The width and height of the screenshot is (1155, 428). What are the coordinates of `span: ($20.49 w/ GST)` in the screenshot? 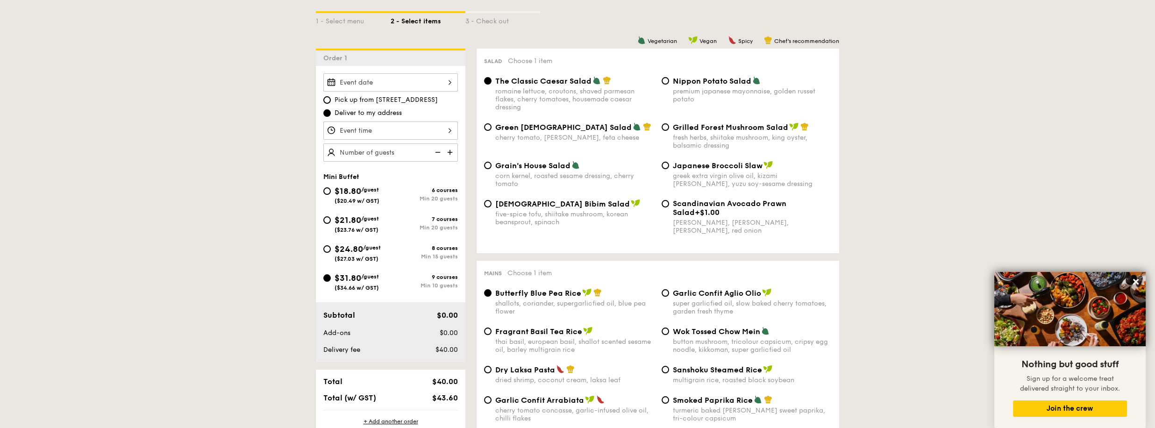 It's located at (357, 201).